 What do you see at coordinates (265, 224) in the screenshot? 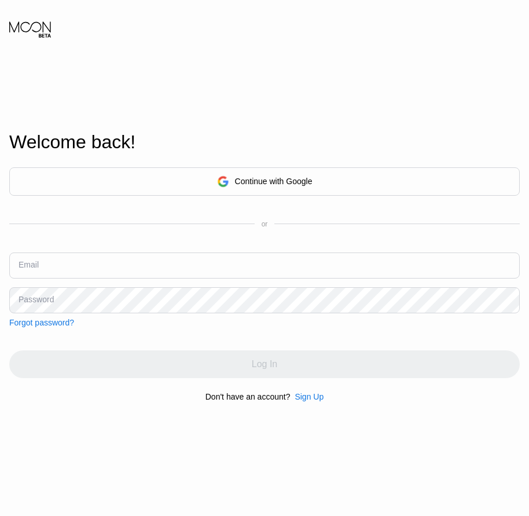
I see `div: or` at bounding box center [265, 224].